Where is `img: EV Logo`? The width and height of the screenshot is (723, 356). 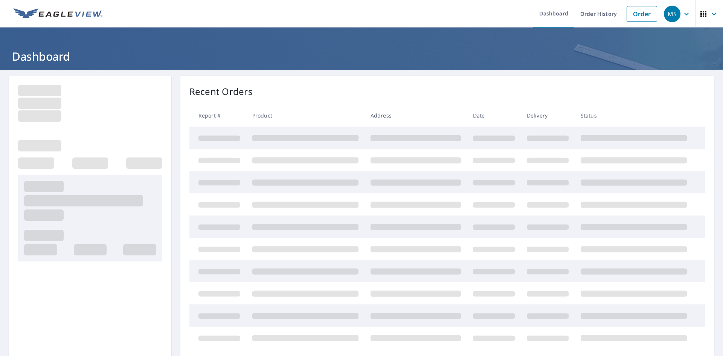
img: EV Logo is located at coordinates (58, 14).